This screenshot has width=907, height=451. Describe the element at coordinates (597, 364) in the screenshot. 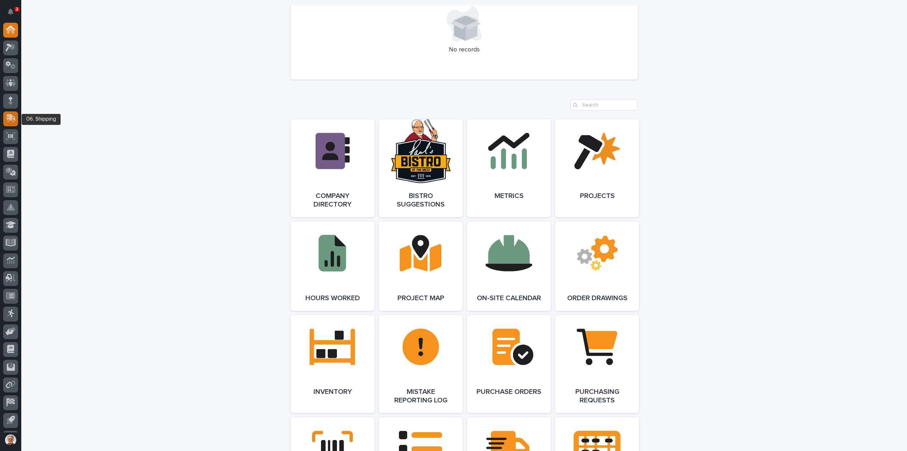

I see `a: Purchasing Requests` at that location.